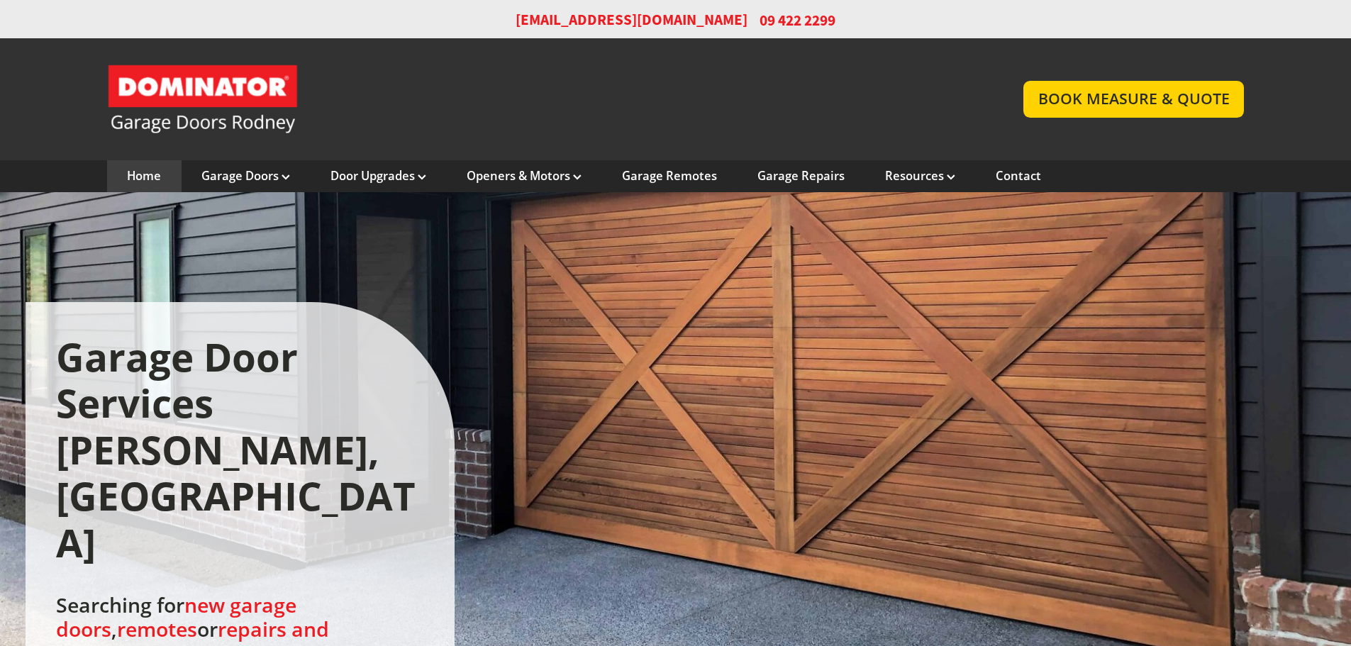 The width and height of the screenshot is (1351, 646). Describe the element at coordinates (1018, 176) in the screenshot. I see `a: Contact` at that location.